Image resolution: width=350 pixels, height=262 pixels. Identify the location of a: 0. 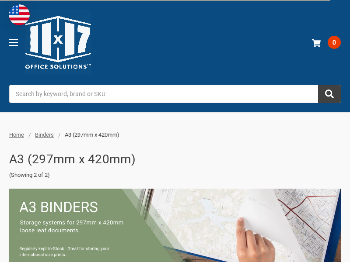
(325, 42).